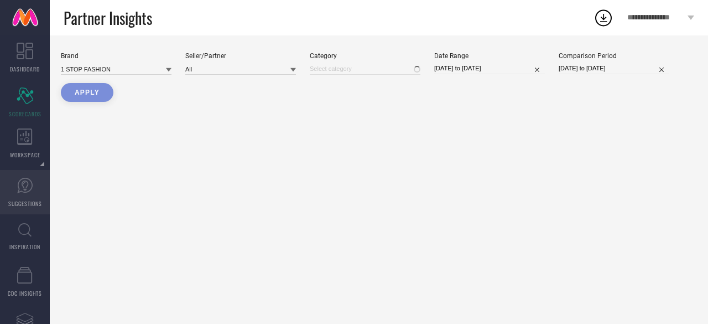  What do you see at coordinates (25, 293) in the screenshot?
I see `span: CDC INSIGHTS` at bounding box center [25, 293].